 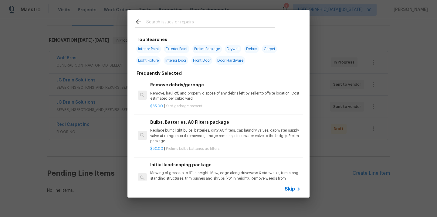 What do you see at coordinates (193, 149) in the screenshot?
I see `span: Prelims bulbs batteries ac filters` at bounding box center [193, 149].